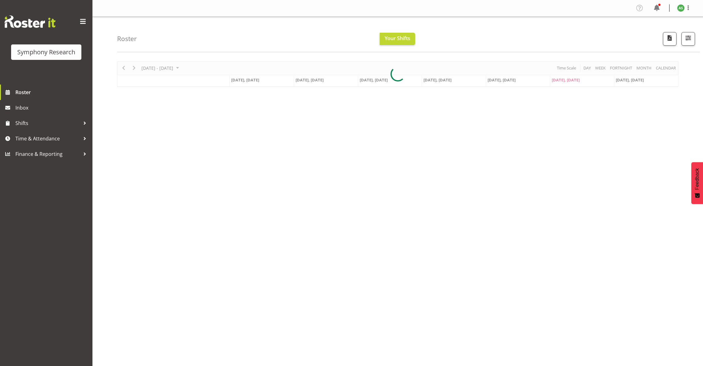 The image size is (703, 366). Describe the element at coordinates (48, 138) in the screenshot. I see `span: Time & Attendance` at that location.